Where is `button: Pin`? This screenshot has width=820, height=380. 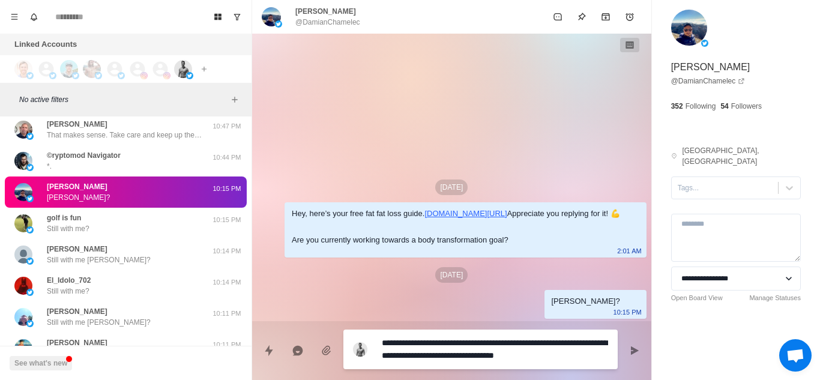 button: Pin is located at coordinates (581, 17).